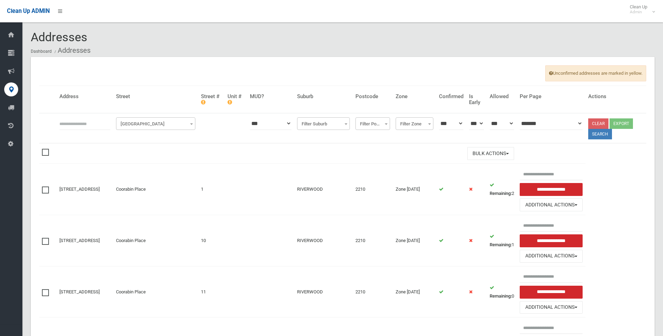 The width and height of the screenshot is (663, 336). I want to click on span: Unconfirmed addresses are marked in yellow., so click(596, 73).